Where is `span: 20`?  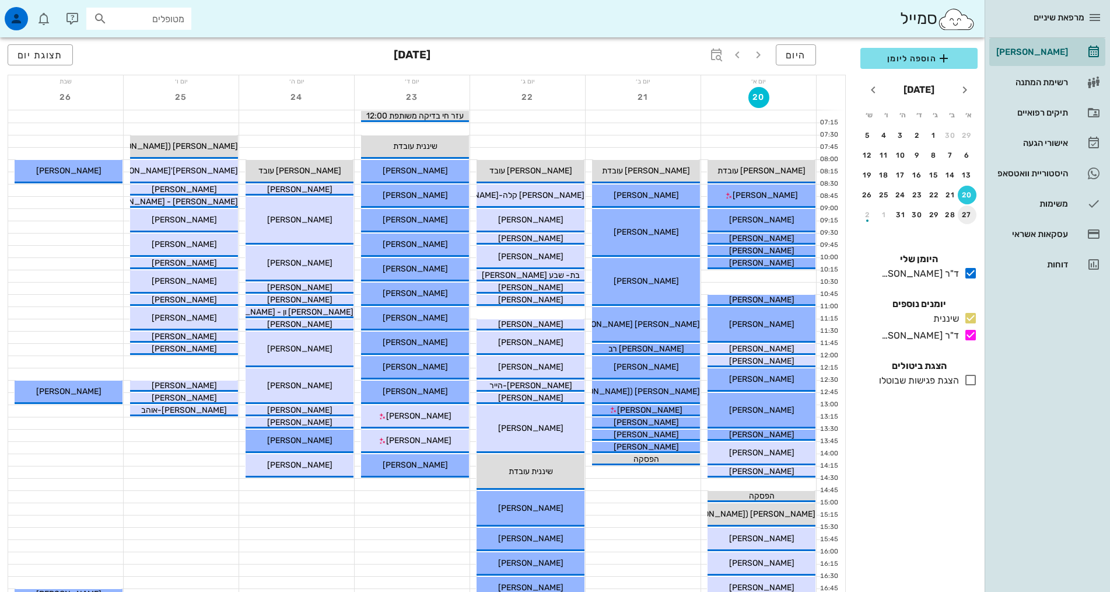 span: 20 is located at coordinates (759, 97).